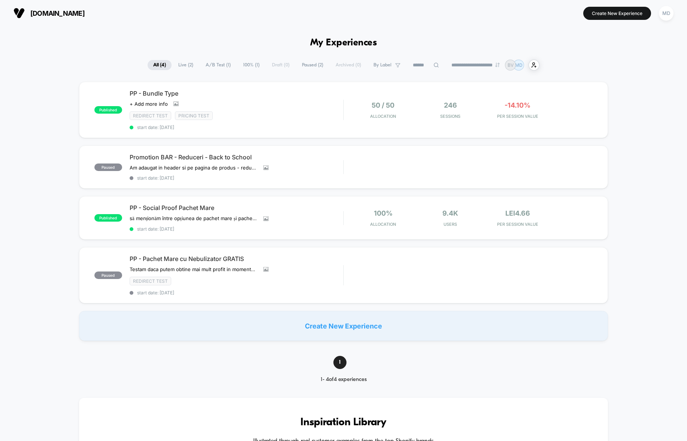 This screenshot has height=441, width=687. I want to click on button: Create New Experience, so click(617, 13).